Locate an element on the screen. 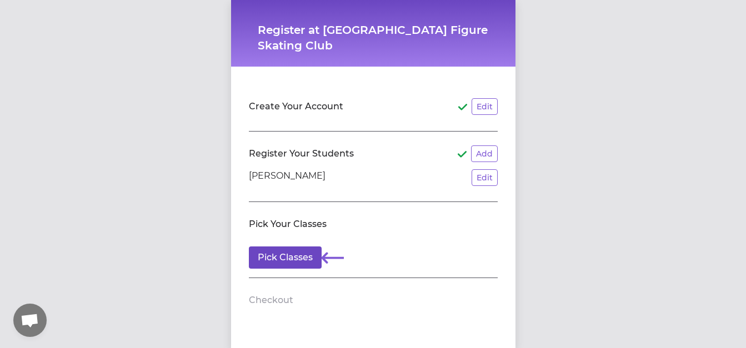  h2: Register Your Students is located at coordinates (301, 154).